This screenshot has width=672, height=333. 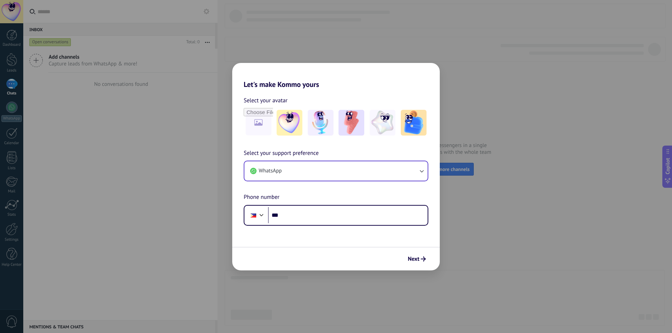 I want to click on img: -4.jpeg, so click(x=383, y=123).